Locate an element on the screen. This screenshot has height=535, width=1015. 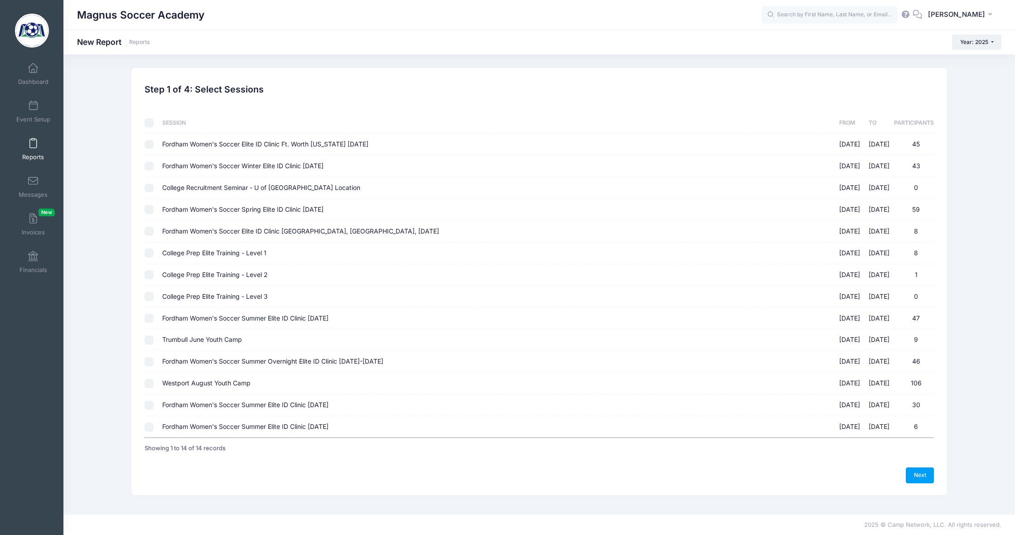
th: To is located at coordinates (879, 123).